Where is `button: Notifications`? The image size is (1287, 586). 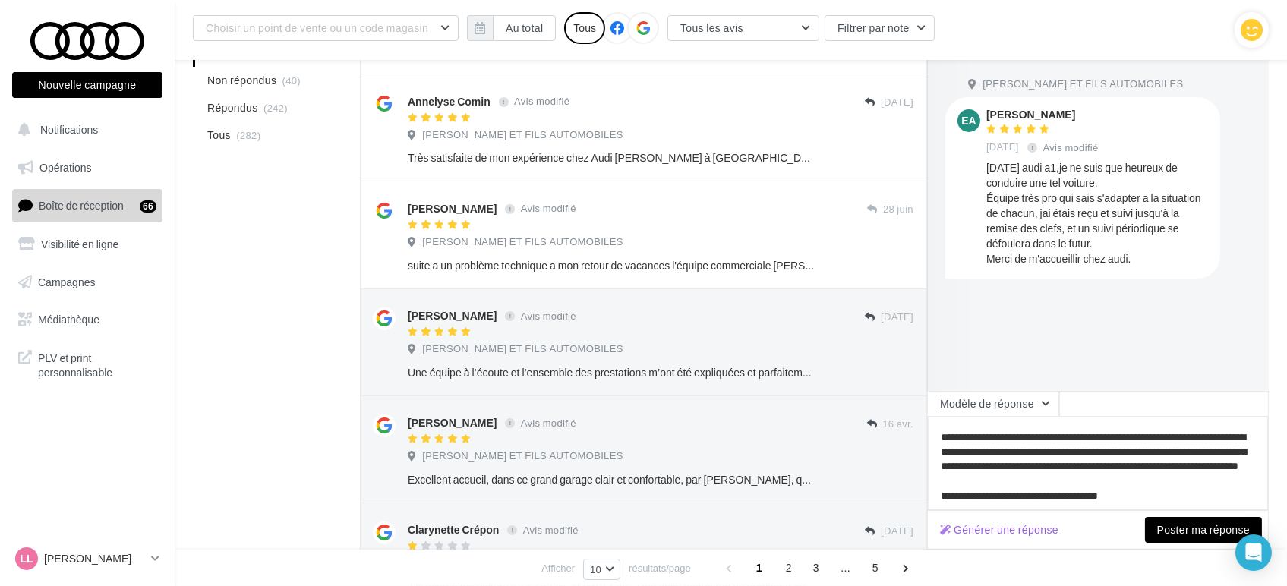 button: Notifications is located at coordinates (84, 130).